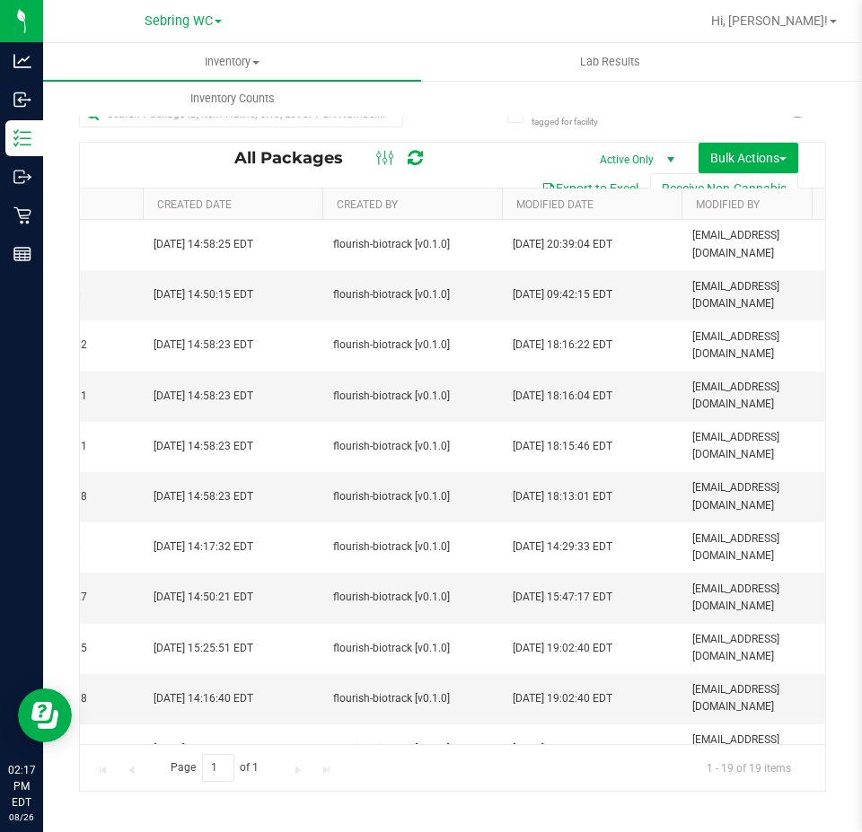 This screenshot has height=832, width=862. Describe the element at coordinates (22, 787) in the screenshot. I see `p: 02:17 PM EDT` at that location.